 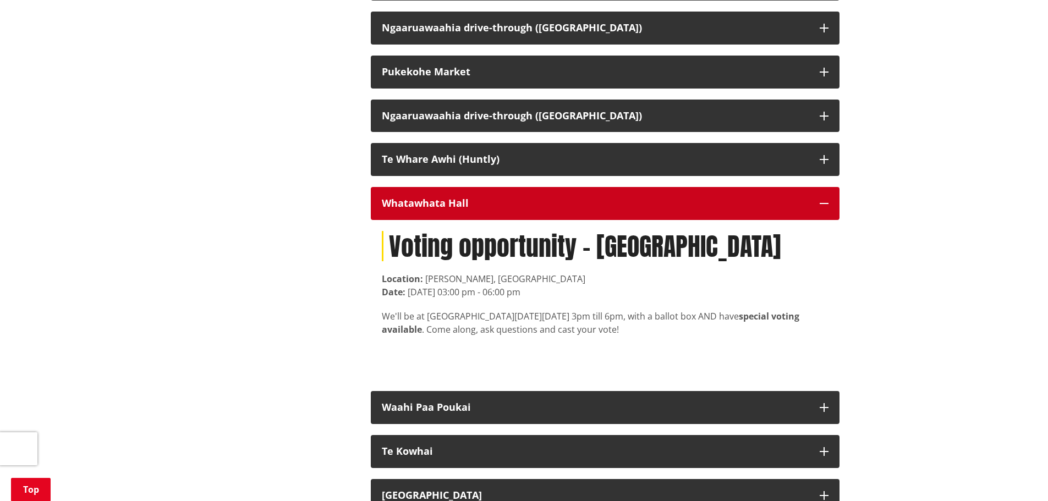 What do you see at coordinates (596, 160) in the screenshot?
I see `div: Te Whare Awhi (Huntly)` at bounding box center [596, 160].